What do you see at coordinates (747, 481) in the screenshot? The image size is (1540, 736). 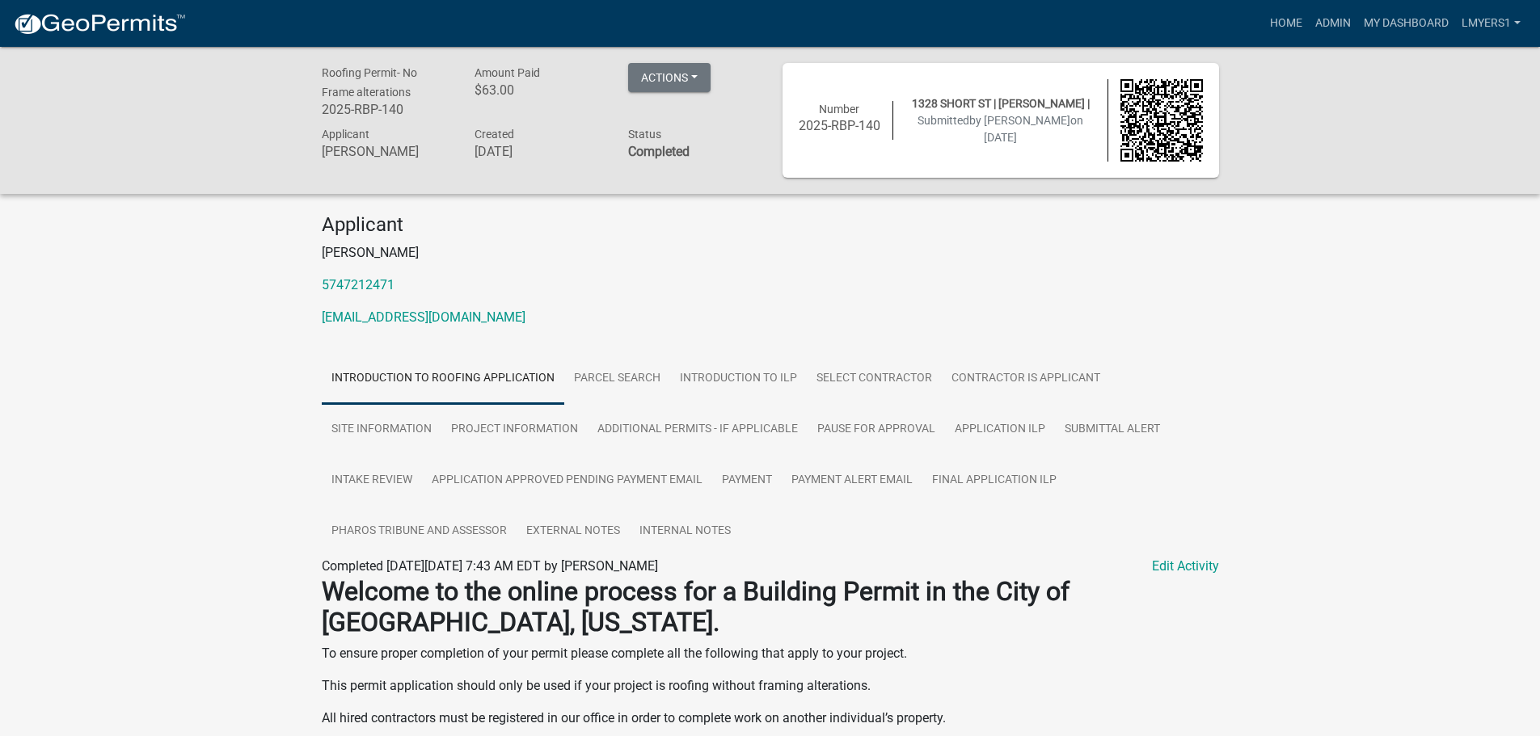 I see `a: Payment` at bounding box center [747, 481].